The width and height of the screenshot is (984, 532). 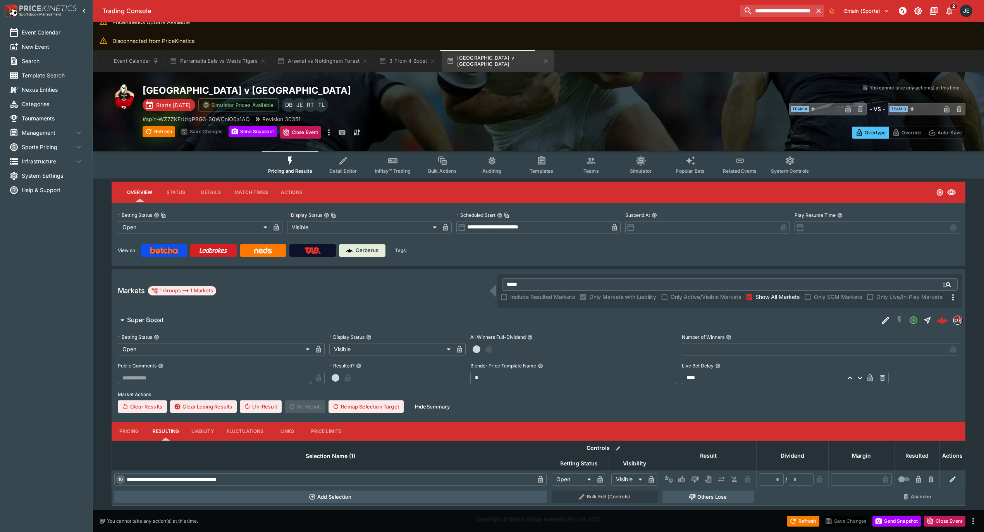 What do you see at coordinates (432, 407) in the screenshot?
I see `button: HideSummary` at bounding box center [432, 407].